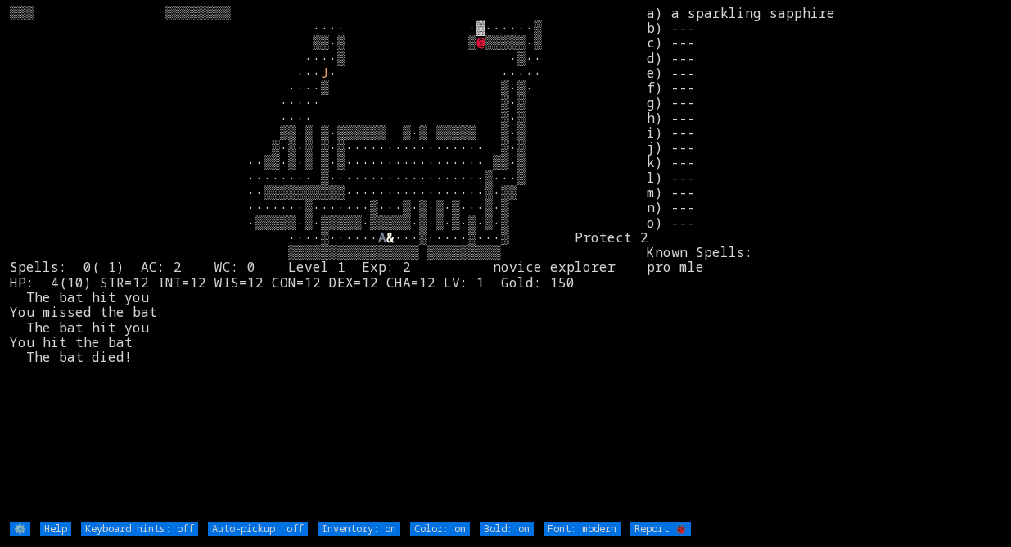 Image resolution: width=1011 pixels, height=547 pixels. What do you see at coordinates (507, 529) in the screenshot?
I see `input: Bold: on` at bounding box center [507, 529].